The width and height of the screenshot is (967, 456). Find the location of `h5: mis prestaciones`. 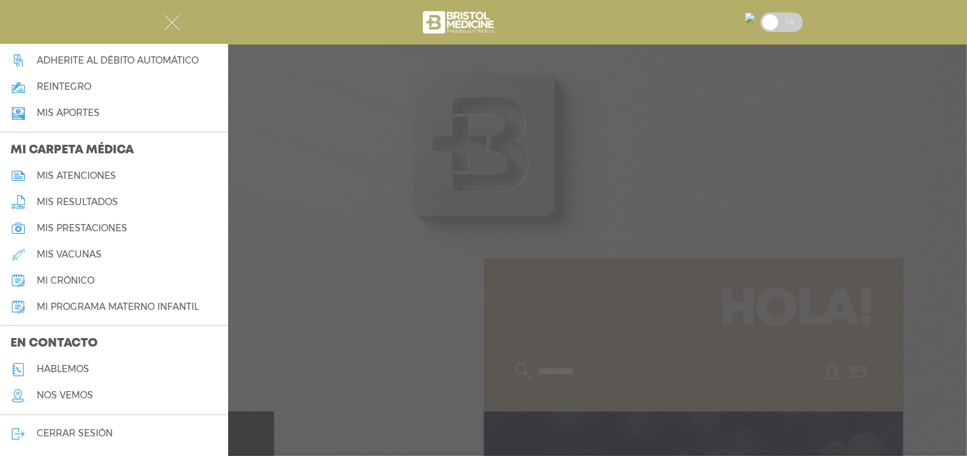

h5: mis prestaciones is located at coordinates (82, 228).